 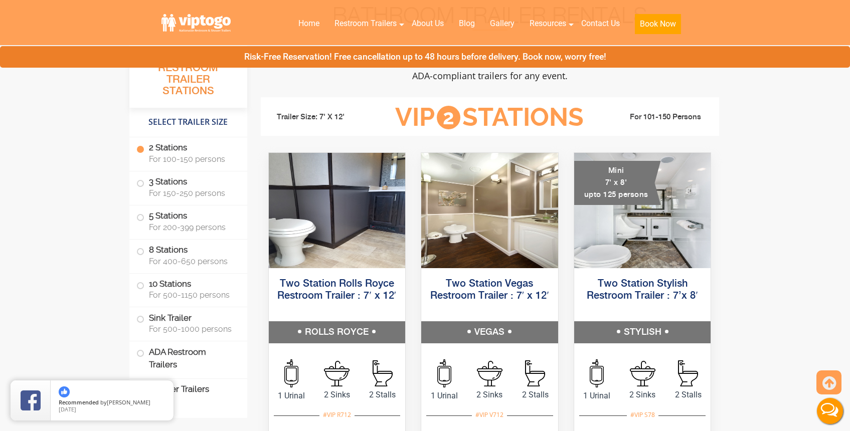 I want to click on label: 8 Stations, so click(x=188, y=255).